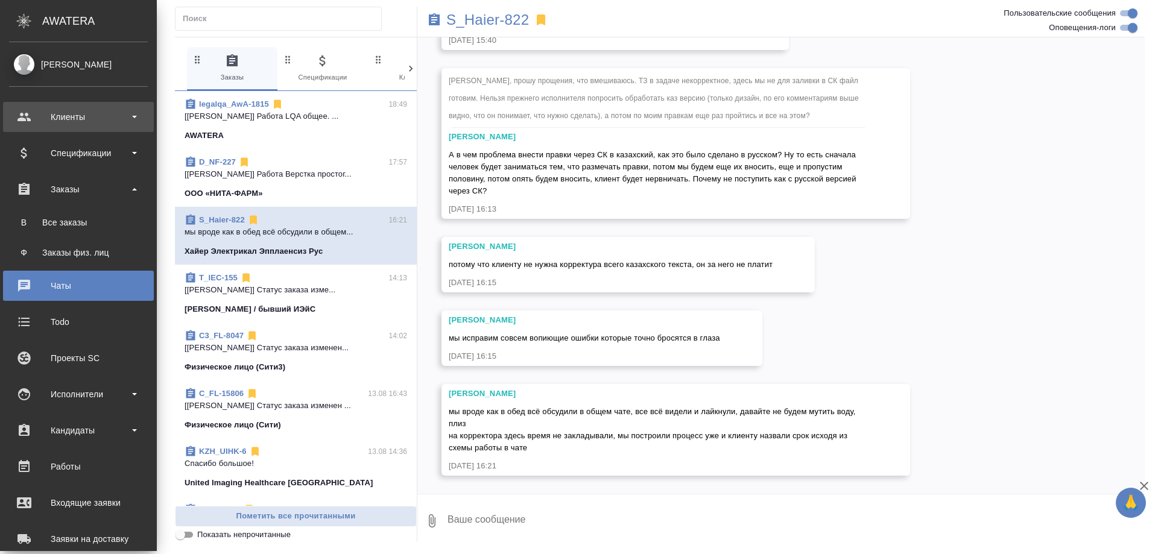  I want to click on p: Хайер Электрикал Эпплаенсиз Рус, so click(253, 251).